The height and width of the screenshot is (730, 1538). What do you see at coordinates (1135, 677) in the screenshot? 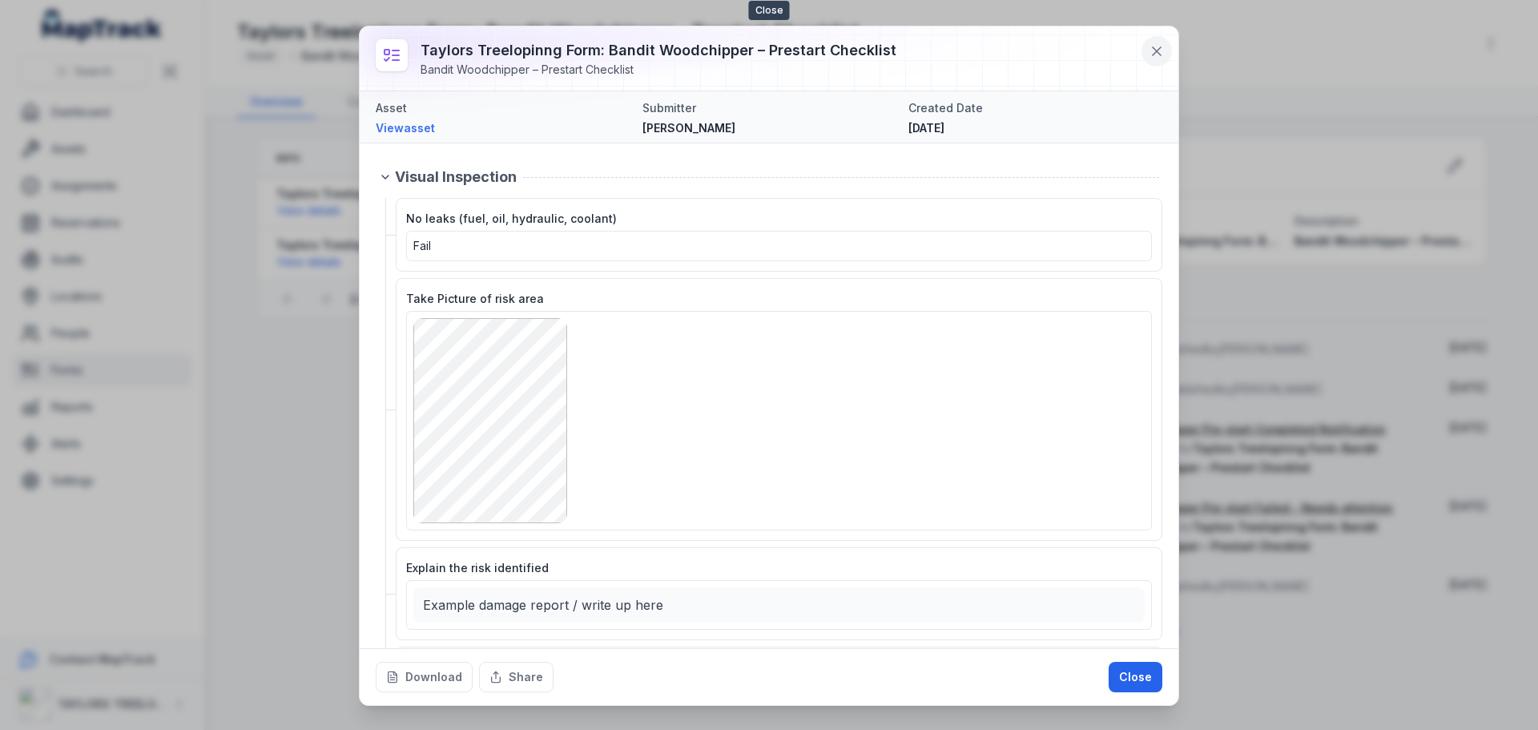
I see `button: Close` at bounding box center [1135, 677].